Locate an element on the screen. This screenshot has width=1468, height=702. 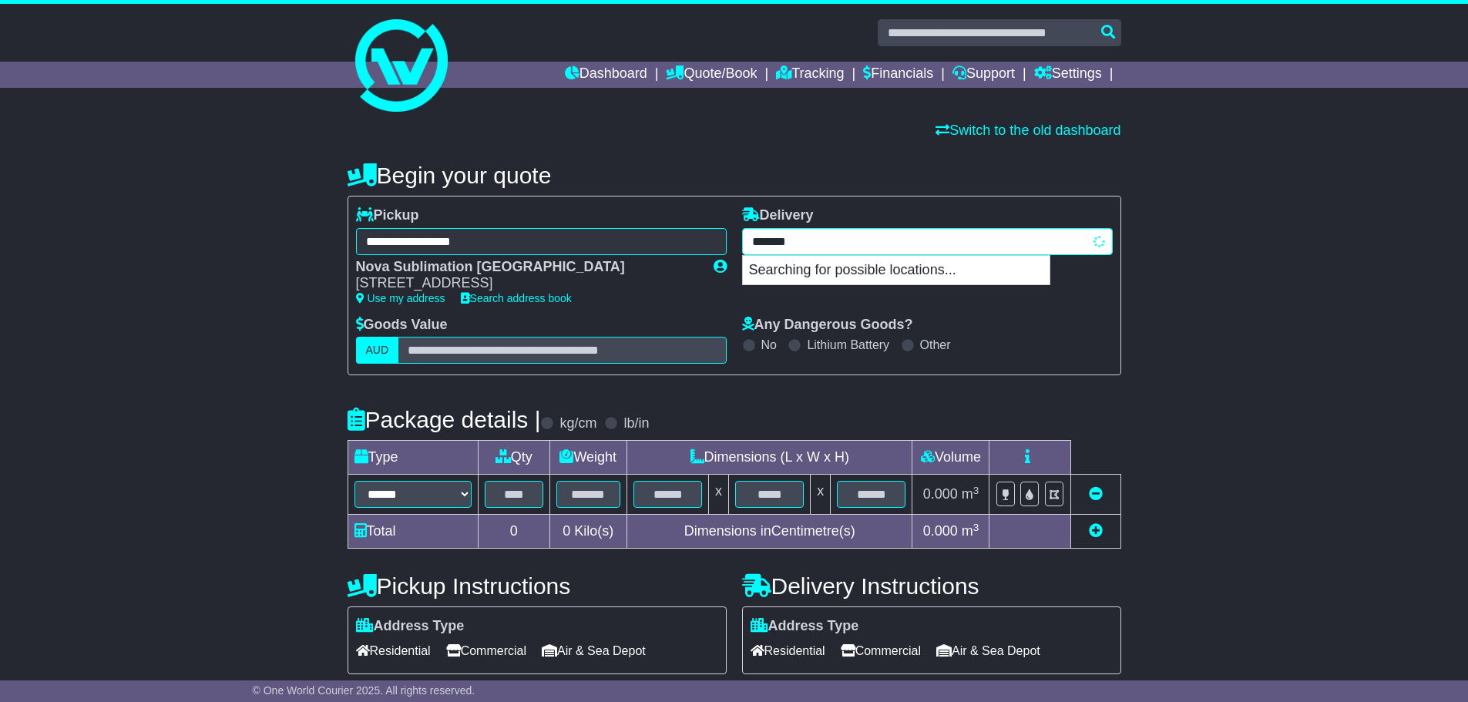
td: 0 is located at coordinates (514, 532).